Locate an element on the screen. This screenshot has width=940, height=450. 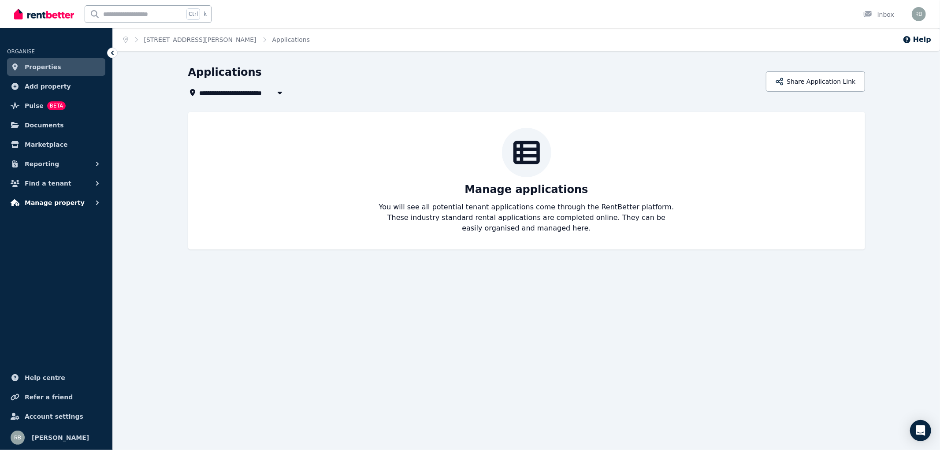
span: ORGANISE is located at coordinates (21, 52).